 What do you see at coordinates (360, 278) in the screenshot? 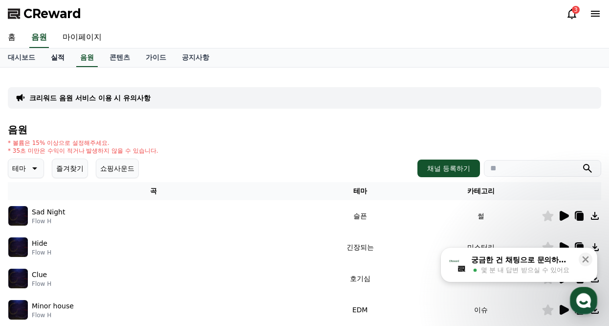
I see `td: 호기심` at bounding box center [360, 278].